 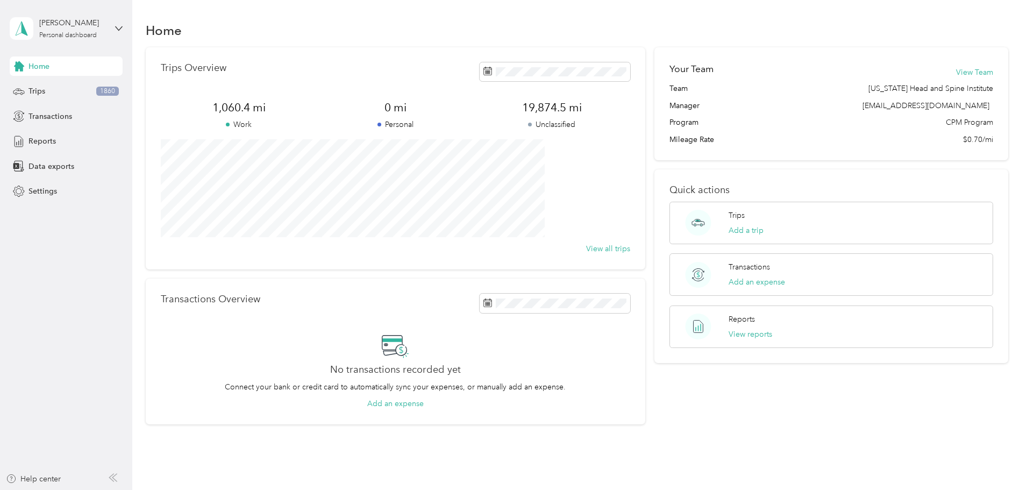 I want to click on span: Home, so click(x=39, y=66).